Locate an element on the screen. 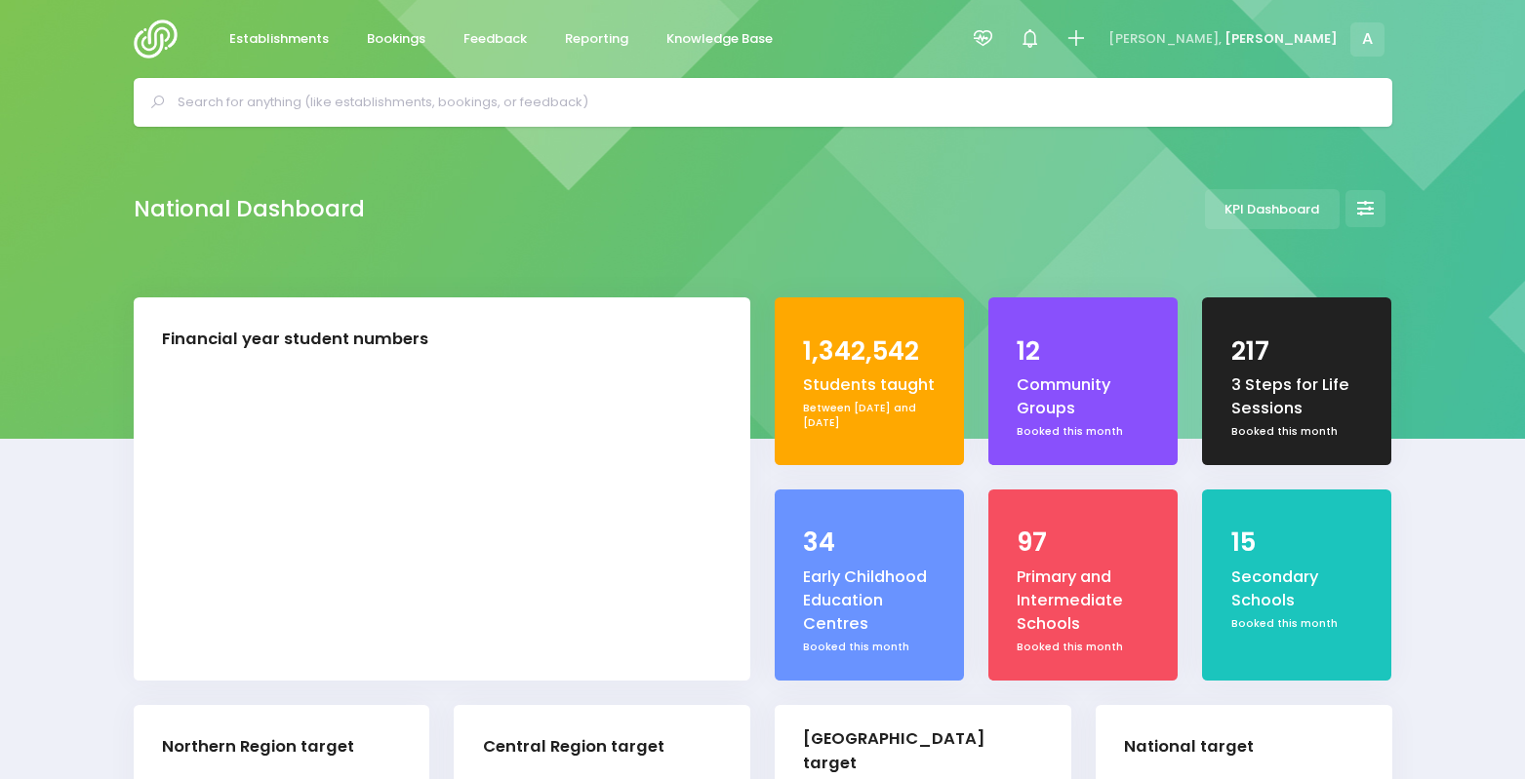 This screenshot has height=779, width=1525. input: Search for anything (like establishments, bookings, or feedback) is located at coordinates (771, 102).